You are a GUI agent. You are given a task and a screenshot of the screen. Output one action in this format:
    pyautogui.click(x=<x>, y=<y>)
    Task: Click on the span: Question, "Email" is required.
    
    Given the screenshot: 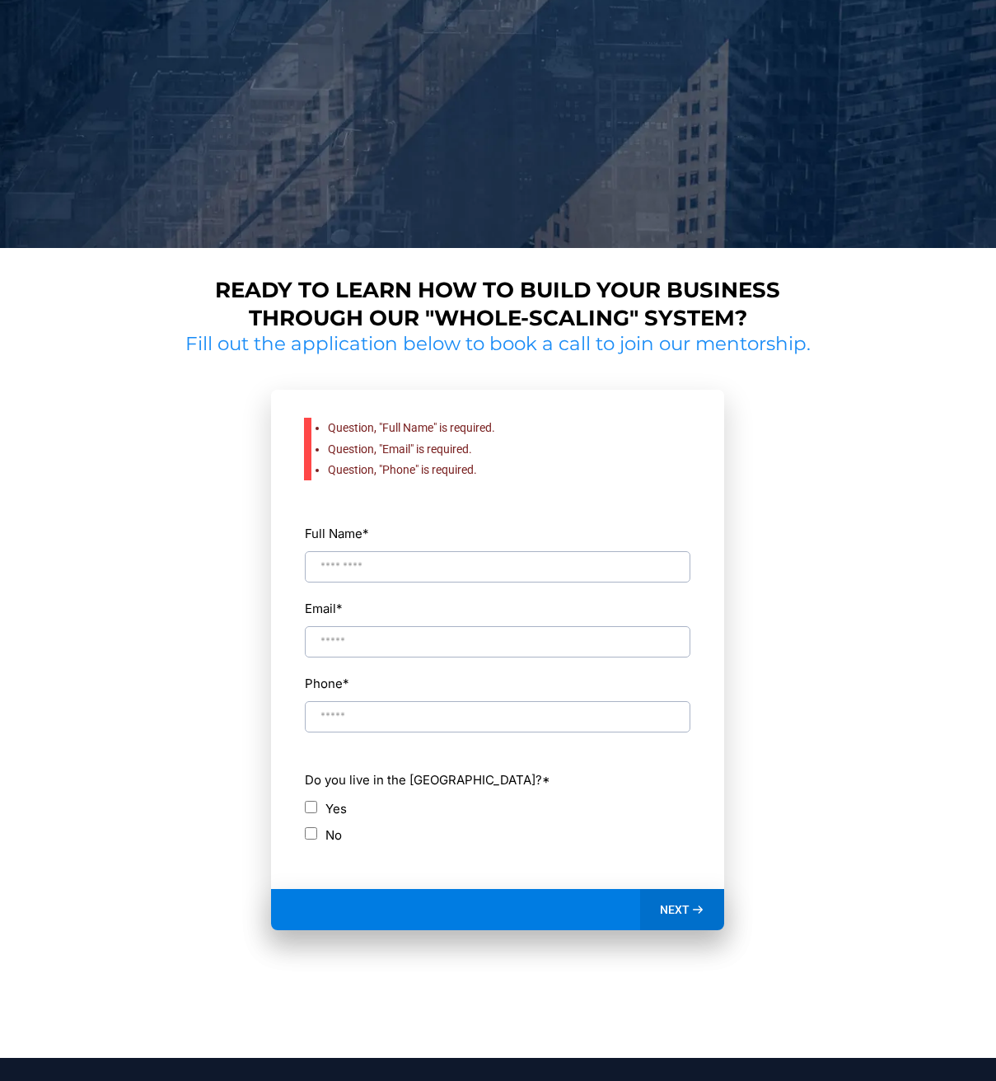 What is the action you would take?
    pyautogui.click(x=400, y=449)
    